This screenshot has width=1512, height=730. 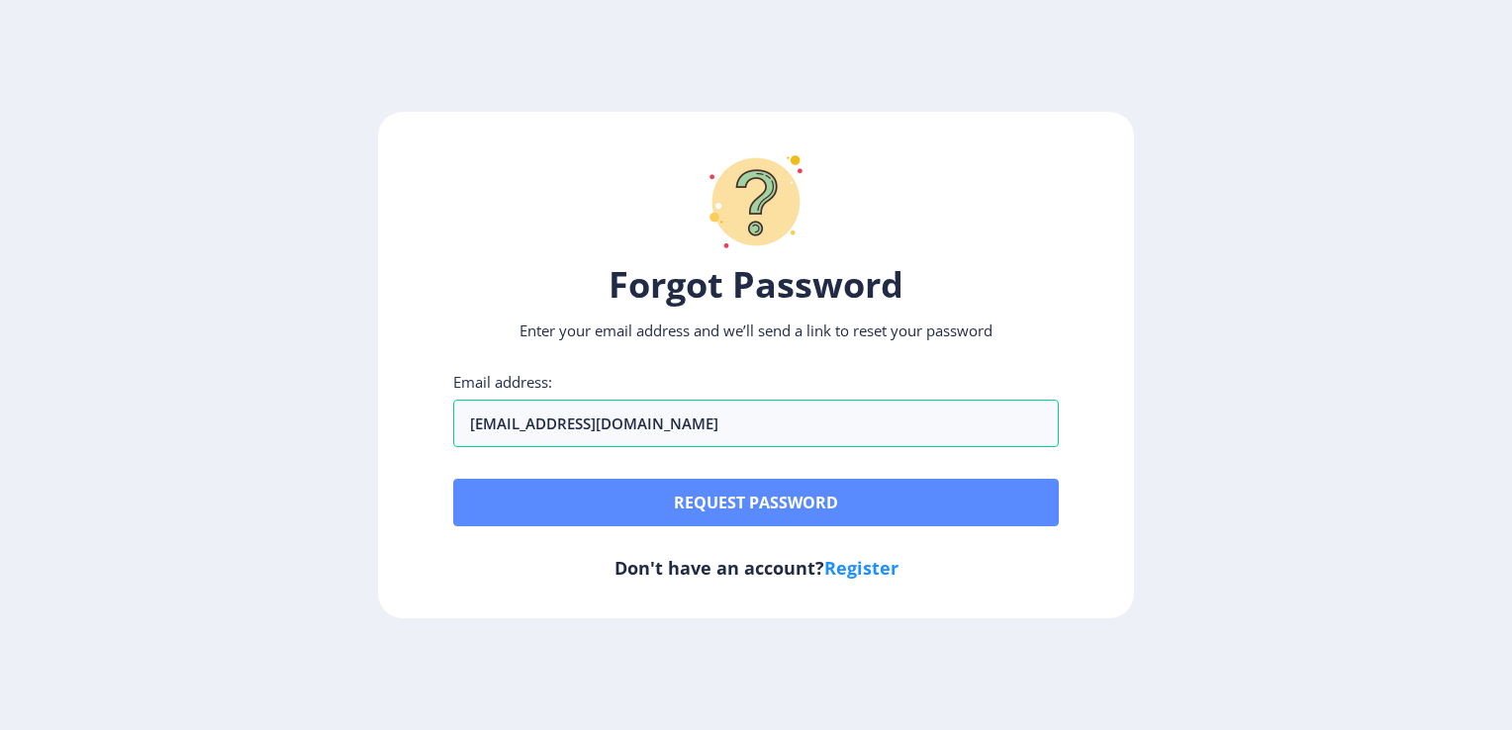 I want to click on img: question-mark, so click(x=756, y=202).